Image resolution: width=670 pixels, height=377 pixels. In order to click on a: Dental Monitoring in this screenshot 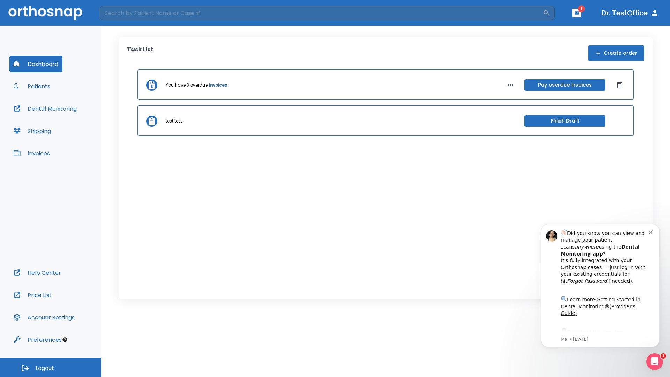, I will do `click(45, 109)`.